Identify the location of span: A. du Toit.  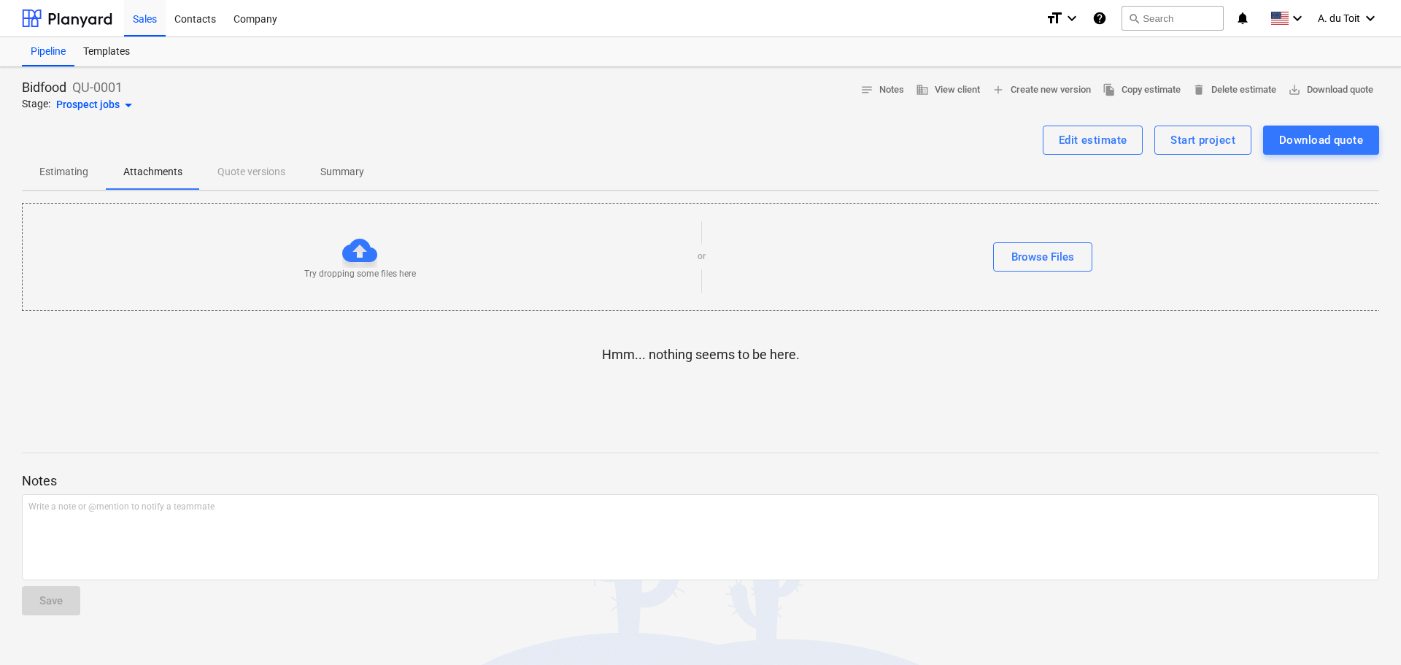
(1339, 18).